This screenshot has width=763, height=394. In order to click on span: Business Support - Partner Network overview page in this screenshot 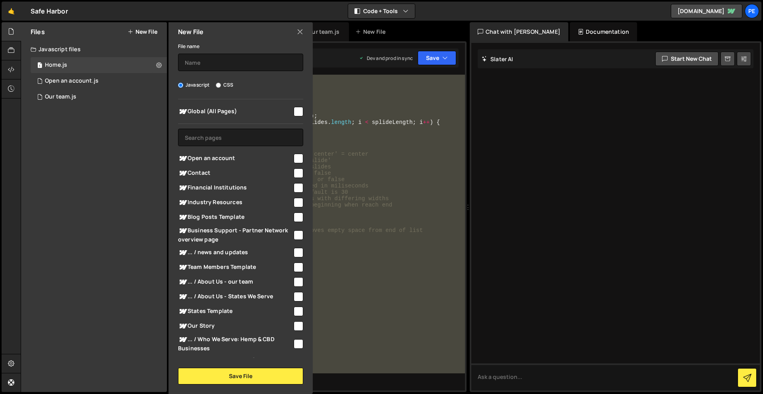, I will do `click(235, 235)`.